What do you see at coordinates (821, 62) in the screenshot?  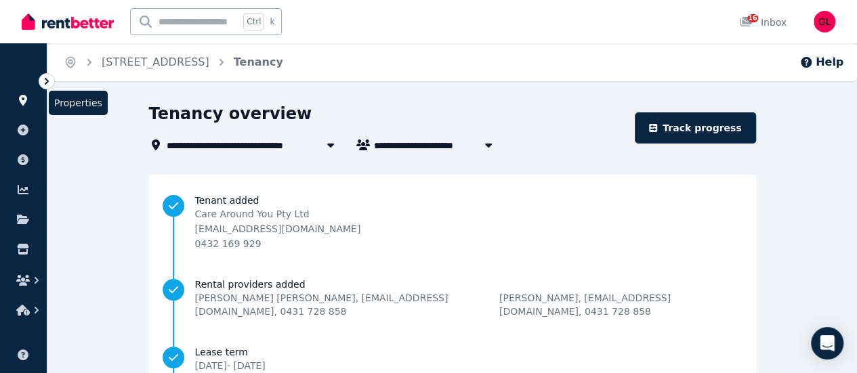 I see `button: Help` at bounding box center [821, 62].